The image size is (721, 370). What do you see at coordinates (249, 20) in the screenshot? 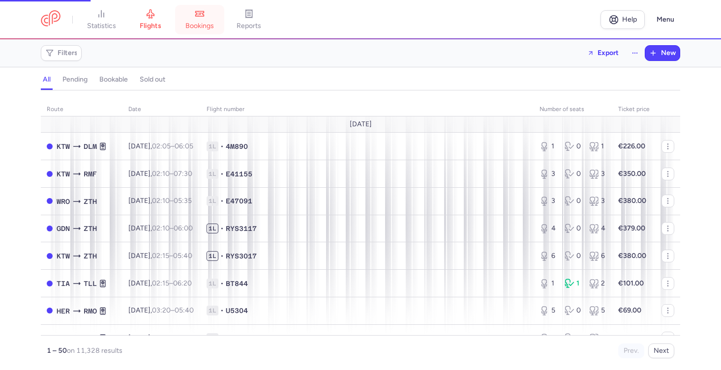
I see `a: reports` at bounding box center [249, 20].